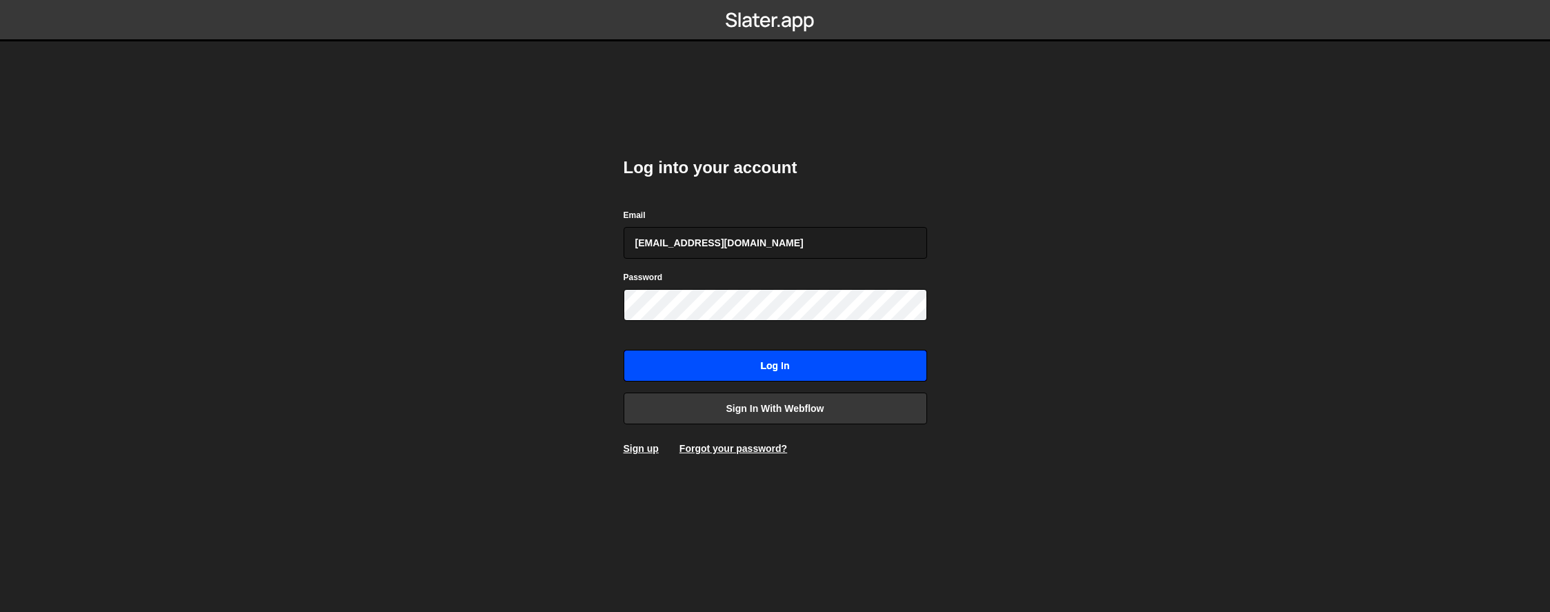 This screenshot has width=1550, height=612. Describe the element at coordinates (775, 168) in the screenshot. I see `h2: Log into your account` at that location.